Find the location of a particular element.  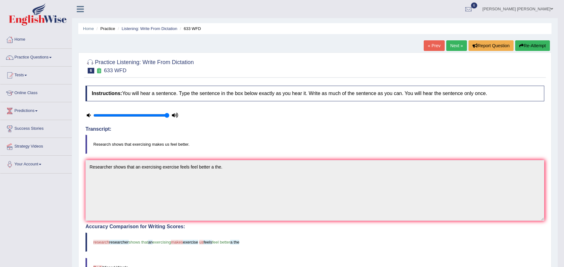

h4: Transcript: is located at coordinates (315, 129).